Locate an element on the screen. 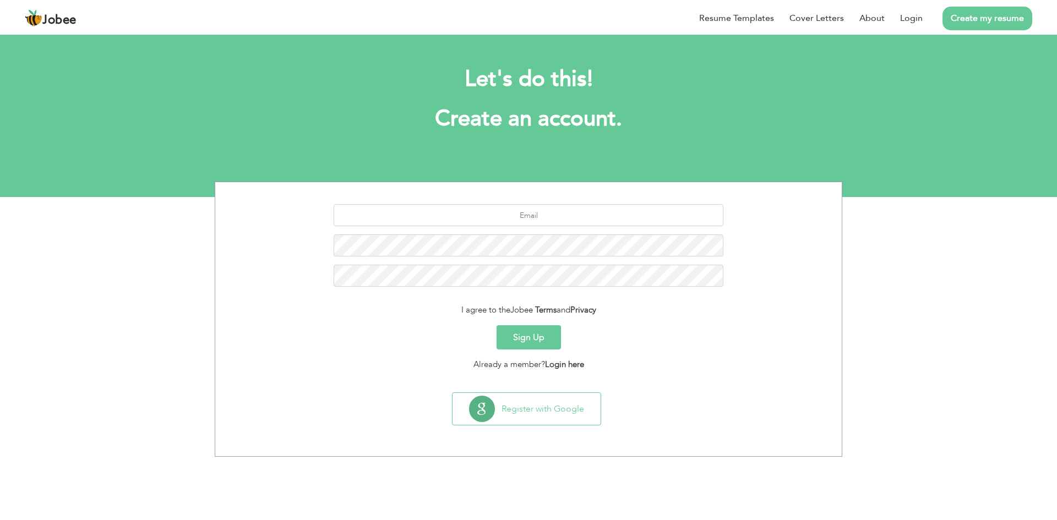  a: Login here is located at coordinates (564, 364).